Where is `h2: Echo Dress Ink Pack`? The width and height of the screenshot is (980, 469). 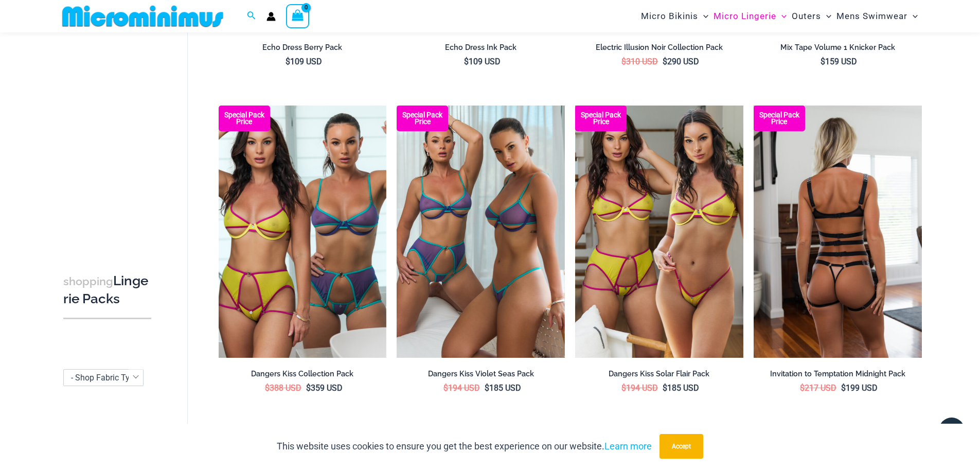
h2: Echo Dress Ink Pack is located at coordinates (480, 47).